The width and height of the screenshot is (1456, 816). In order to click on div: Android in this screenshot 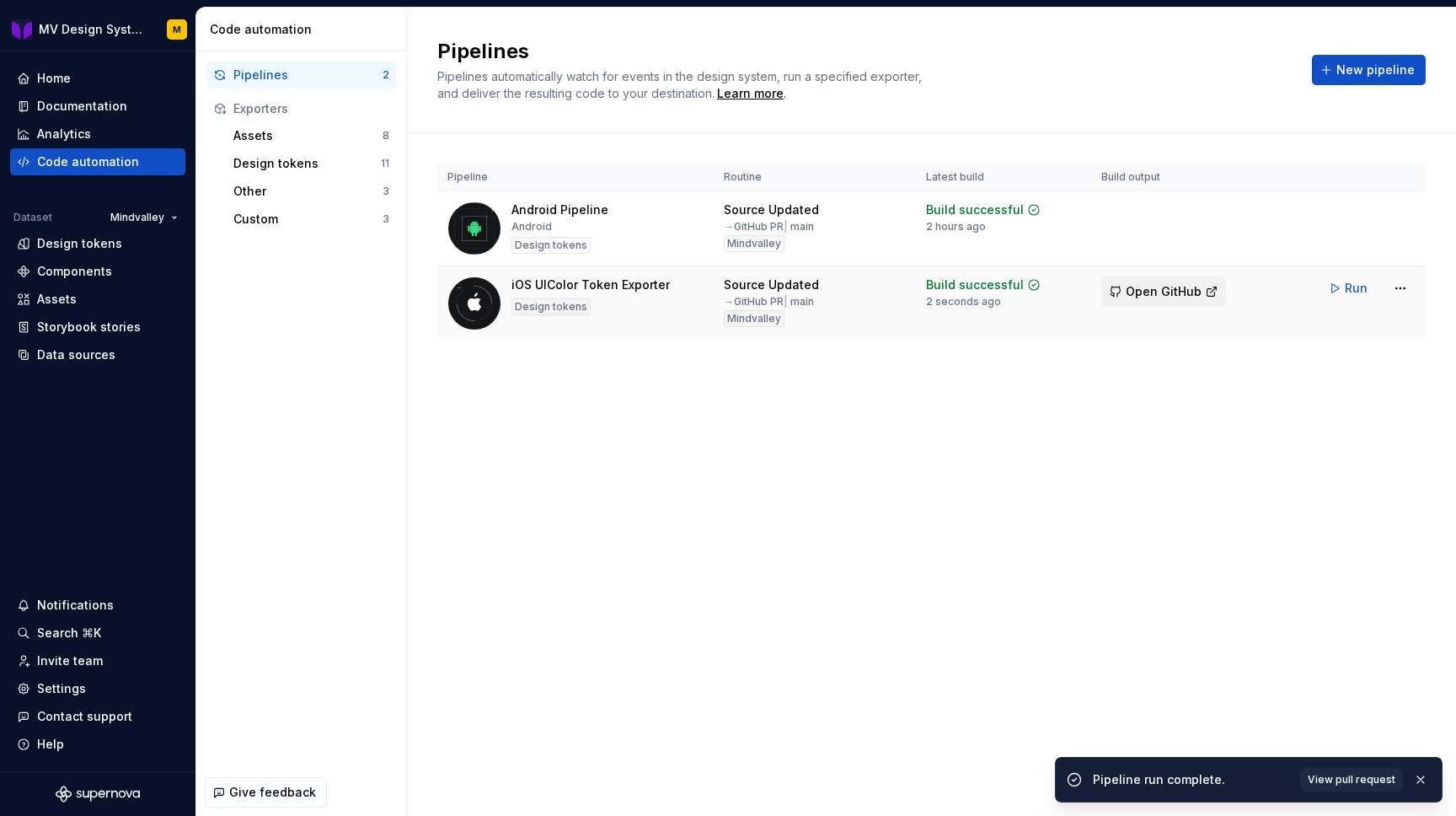, I will do `click(532, 226)`.